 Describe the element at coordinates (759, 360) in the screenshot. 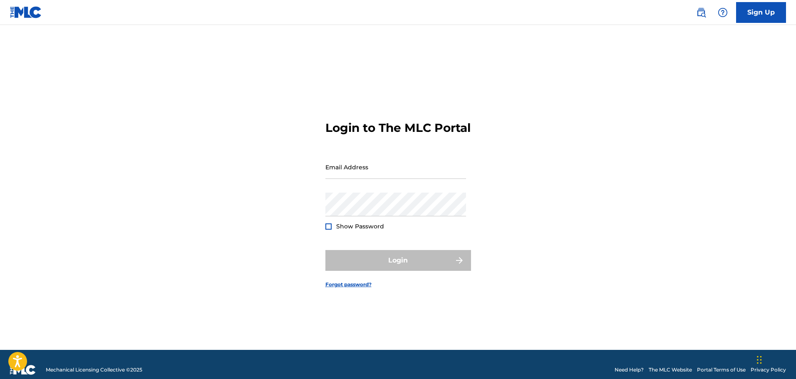

I see `div: Drag` at that location.